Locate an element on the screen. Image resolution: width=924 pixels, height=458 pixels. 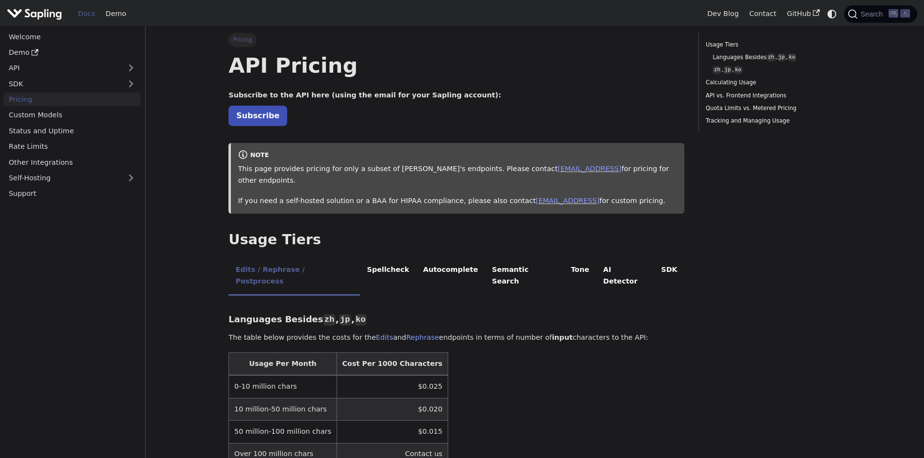
a: Edits is located at coordinates (384, 338).